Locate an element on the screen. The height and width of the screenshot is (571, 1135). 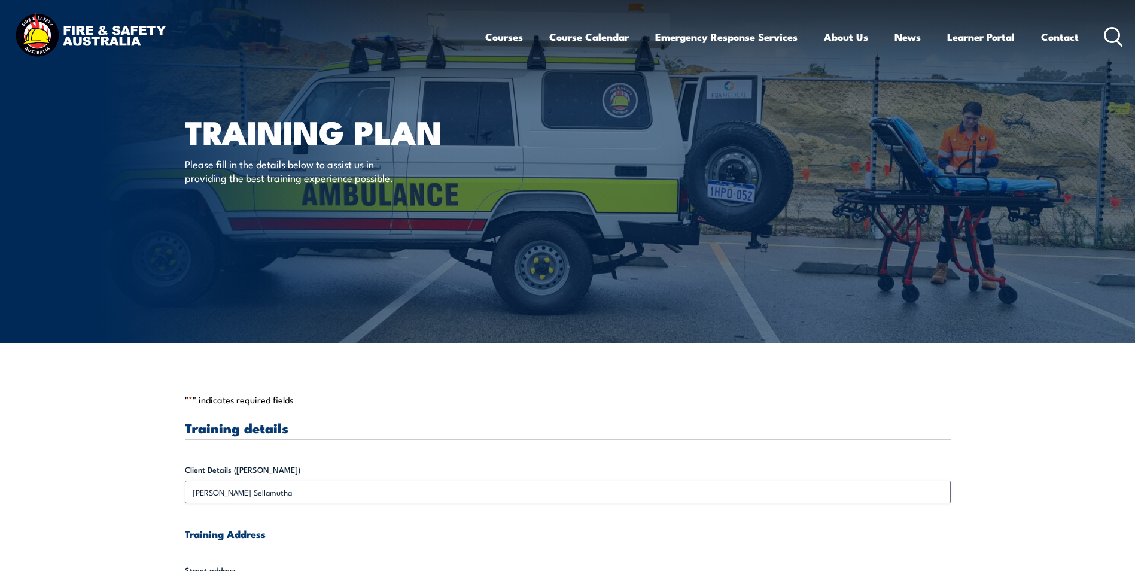
a: Course Calendar is located at coordinates (589, 36).